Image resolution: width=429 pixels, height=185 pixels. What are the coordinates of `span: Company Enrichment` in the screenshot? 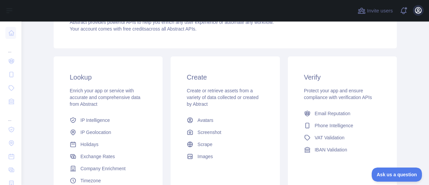 It's located at (103, 168).